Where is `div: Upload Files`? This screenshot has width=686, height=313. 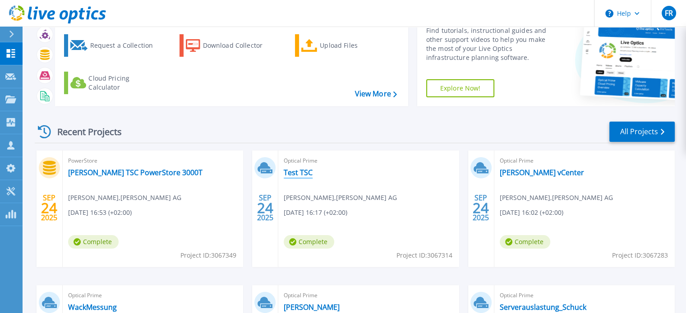
div: Upload Files is located at coordinates (356, 46).